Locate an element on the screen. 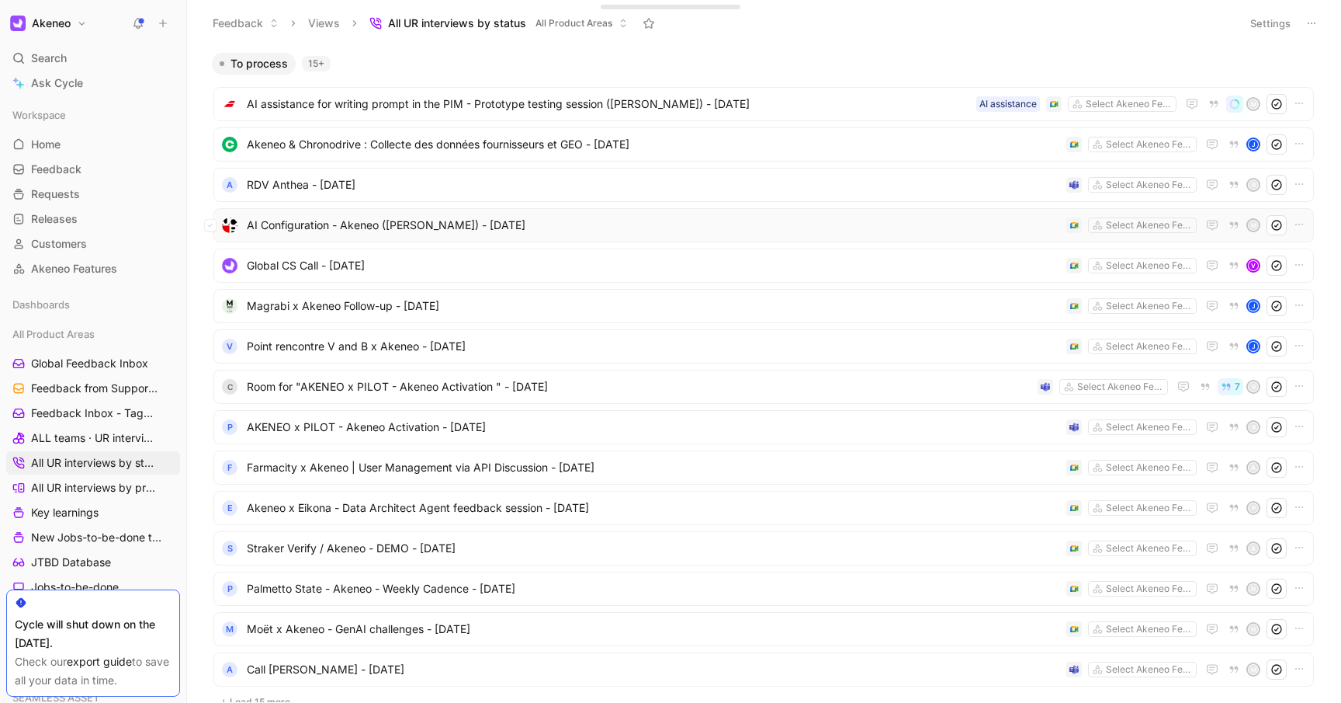  span: Global Feedback Inbox is located at coordinates (89, 363).